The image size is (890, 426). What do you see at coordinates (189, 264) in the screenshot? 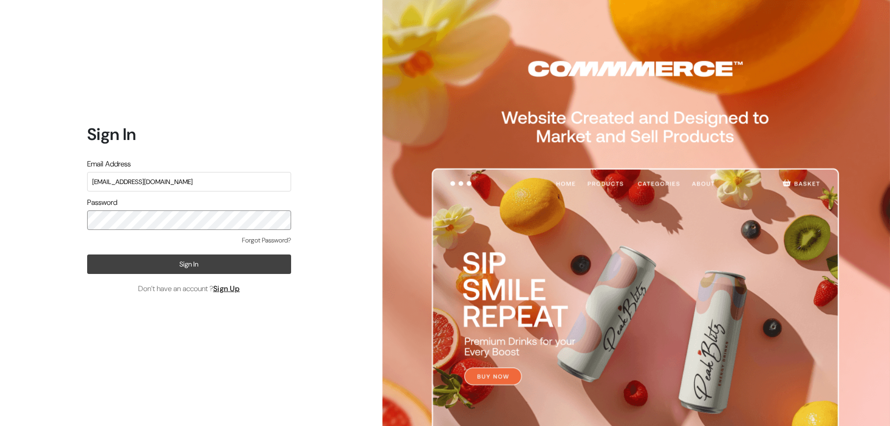
I see `button: Sign In` at bounding box center [189, 264].